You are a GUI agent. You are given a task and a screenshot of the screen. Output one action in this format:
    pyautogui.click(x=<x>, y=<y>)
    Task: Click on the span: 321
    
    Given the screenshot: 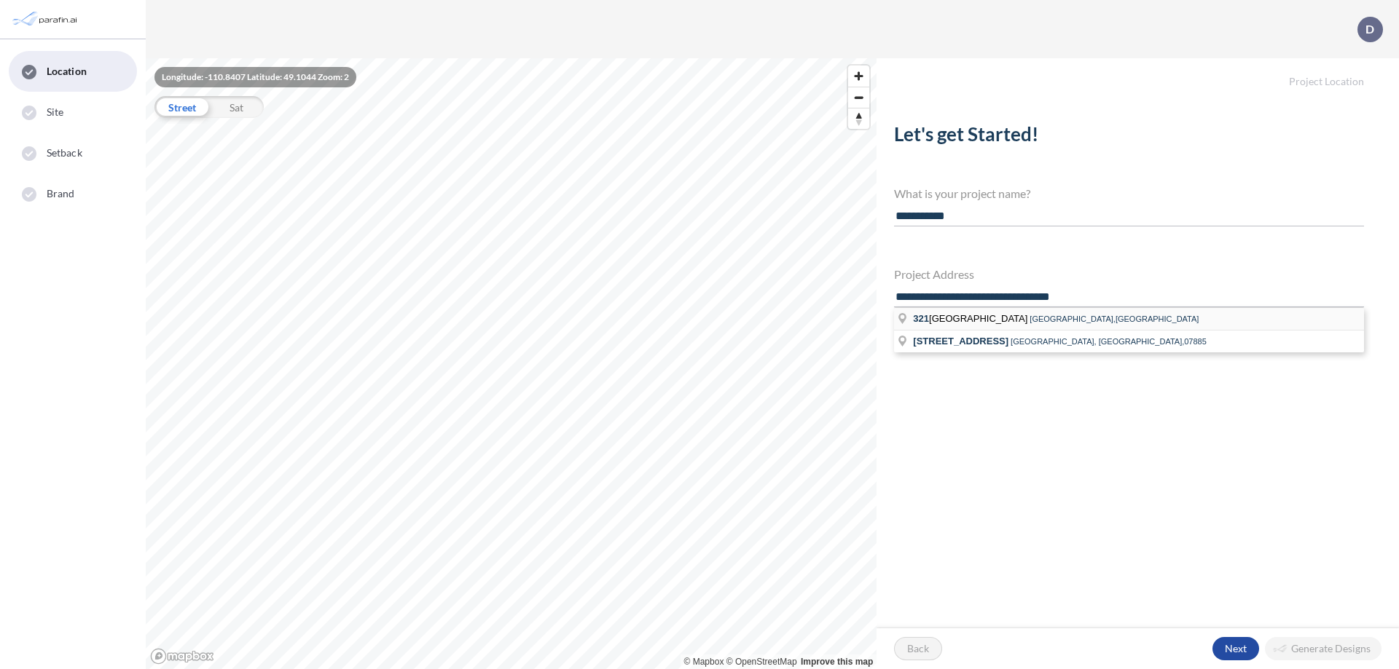 What is the action you would take?
    pyautogui.click(x=921, y=318)
    